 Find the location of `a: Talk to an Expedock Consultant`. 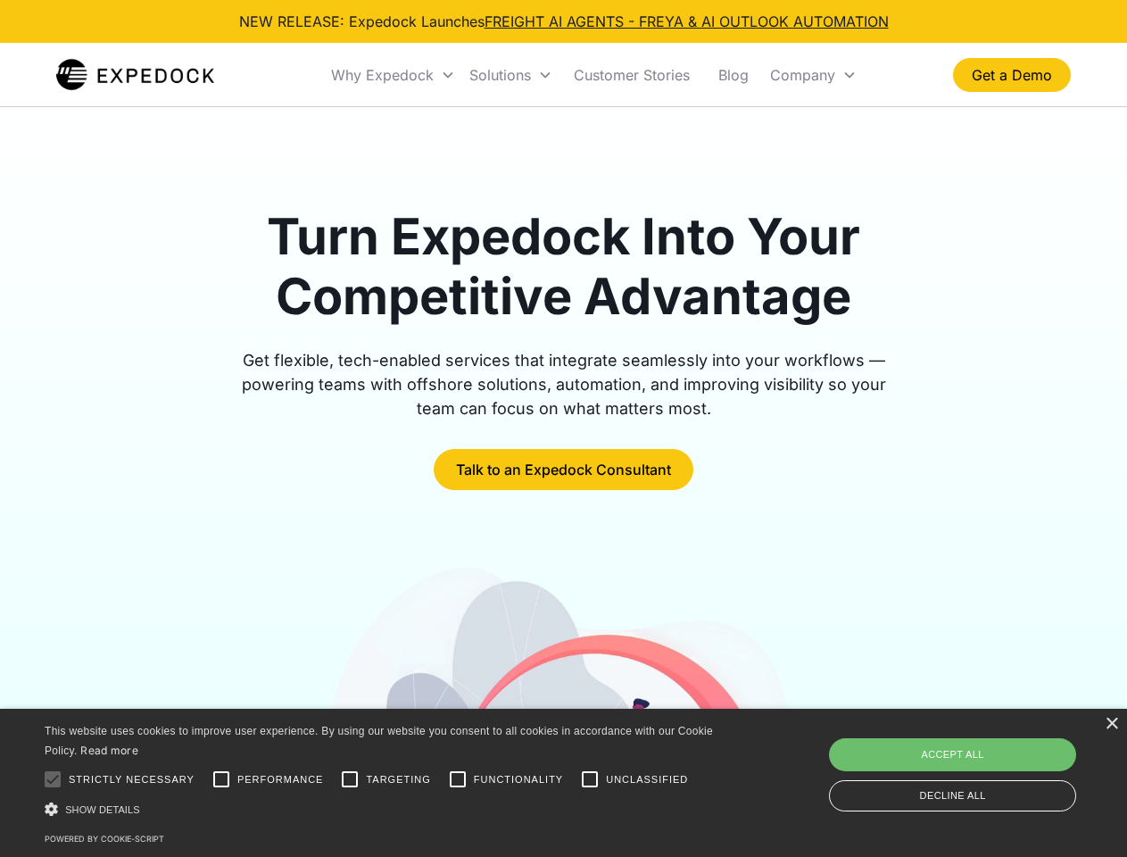

a: Talk to an Expedock Consultant is located at coordinates (563, 469).